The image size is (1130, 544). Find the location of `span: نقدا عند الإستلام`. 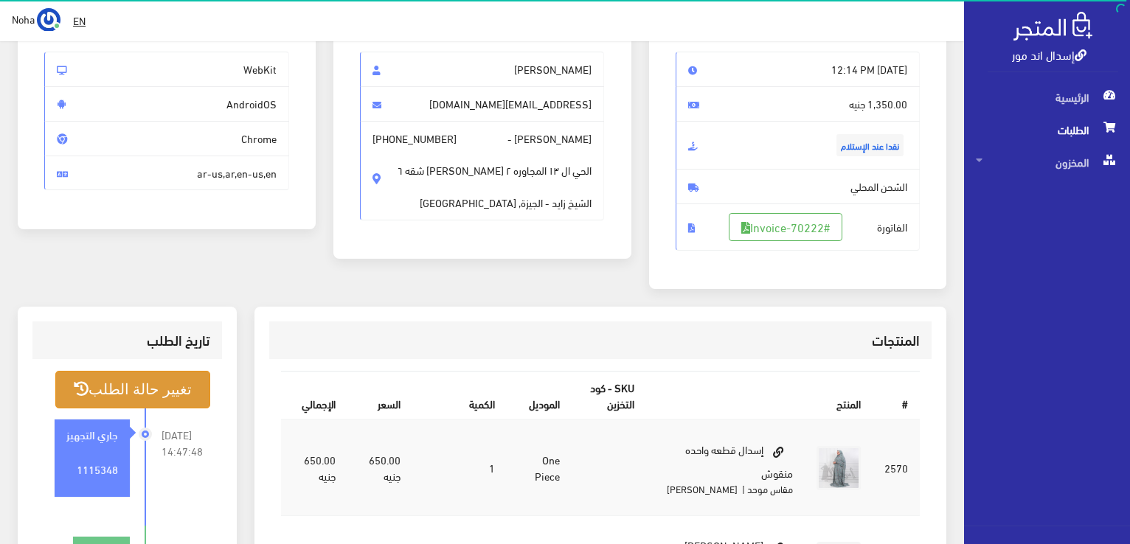

span: نقدا عند الإستلام is located at coordinates (869, 145).